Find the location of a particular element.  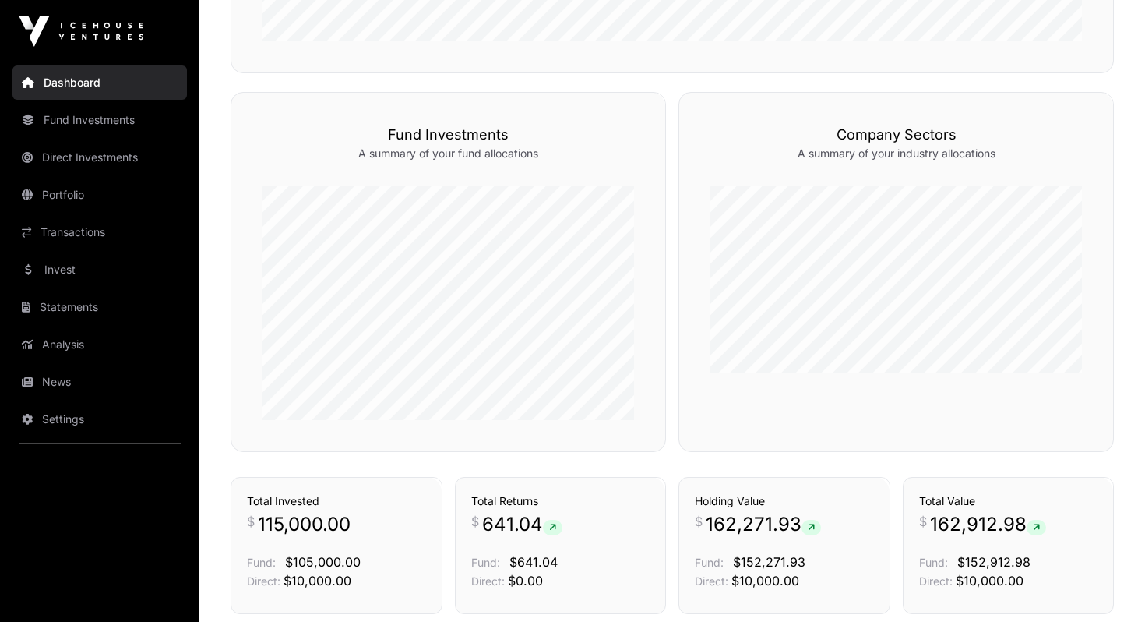

a: Transactions is located at coordinates (100, 232).